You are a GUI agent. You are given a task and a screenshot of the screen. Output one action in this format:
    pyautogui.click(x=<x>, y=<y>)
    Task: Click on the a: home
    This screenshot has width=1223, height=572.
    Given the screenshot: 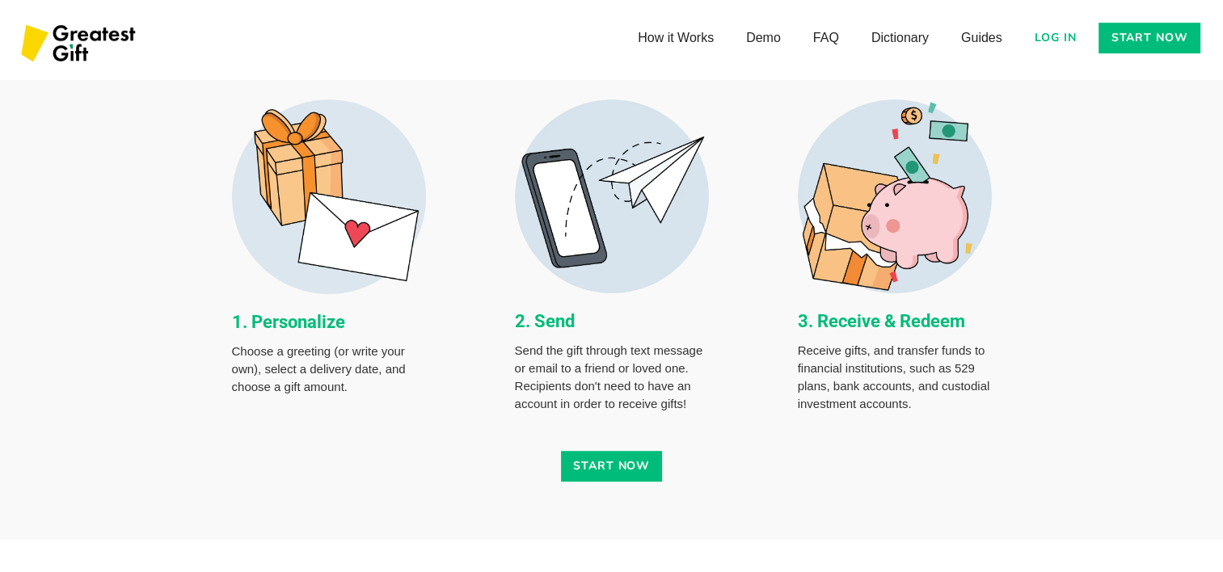 What is the action you would take?
    pyautogui.click(x=80, y=44)
    